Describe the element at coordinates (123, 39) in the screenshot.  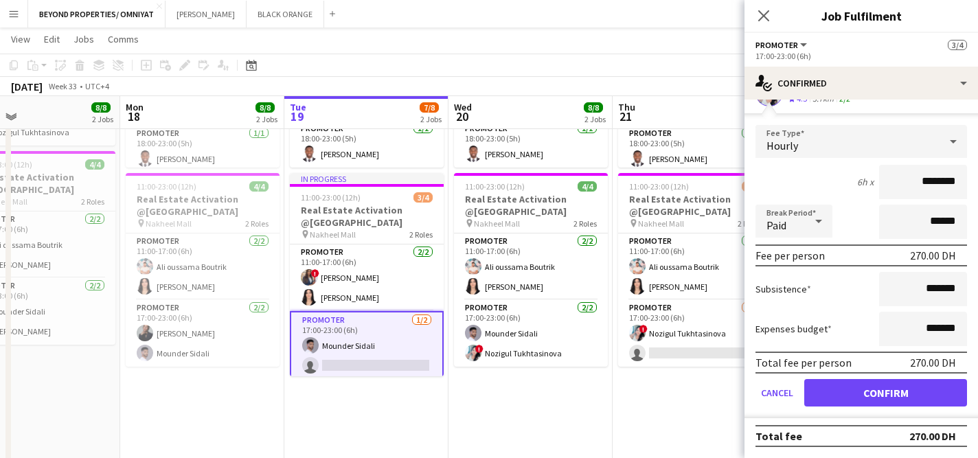
I see `a: Comms` at that location.